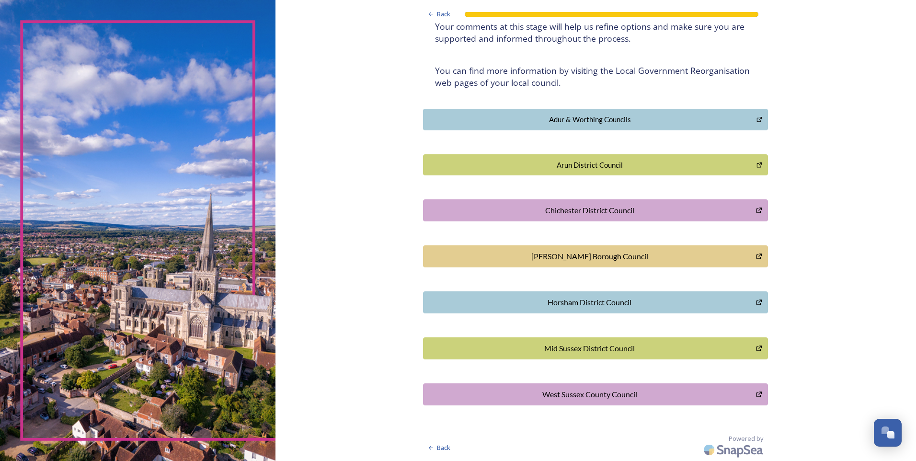 Image resolution: width=916 pixels, height=461 pixels. I want to click on div: Chichester District Council, so click(589, 210).